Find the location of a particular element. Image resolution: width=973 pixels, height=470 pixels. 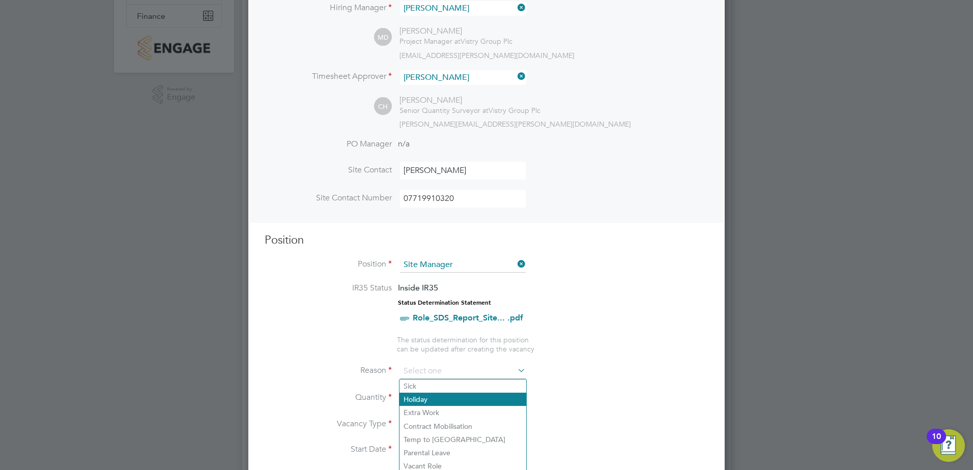

span: Senior Quantity Surveyor at is located at coordinates (444, 110).